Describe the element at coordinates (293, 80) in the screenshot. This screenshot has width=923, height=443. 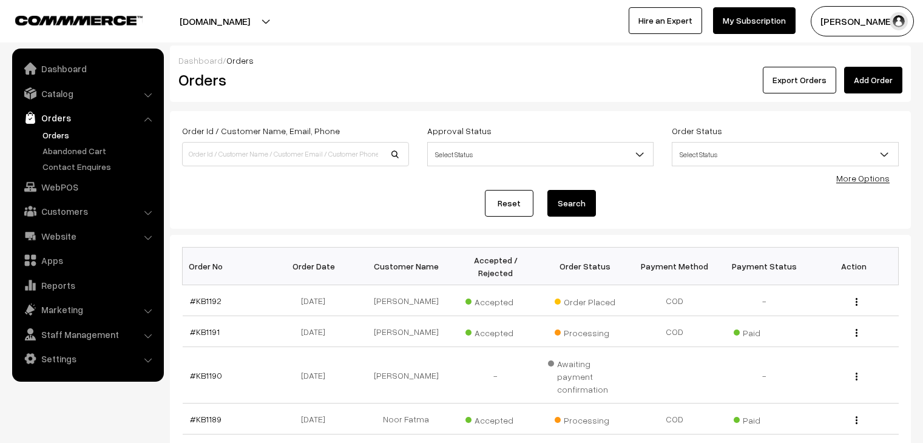
I see `h2: Orders` at that location.